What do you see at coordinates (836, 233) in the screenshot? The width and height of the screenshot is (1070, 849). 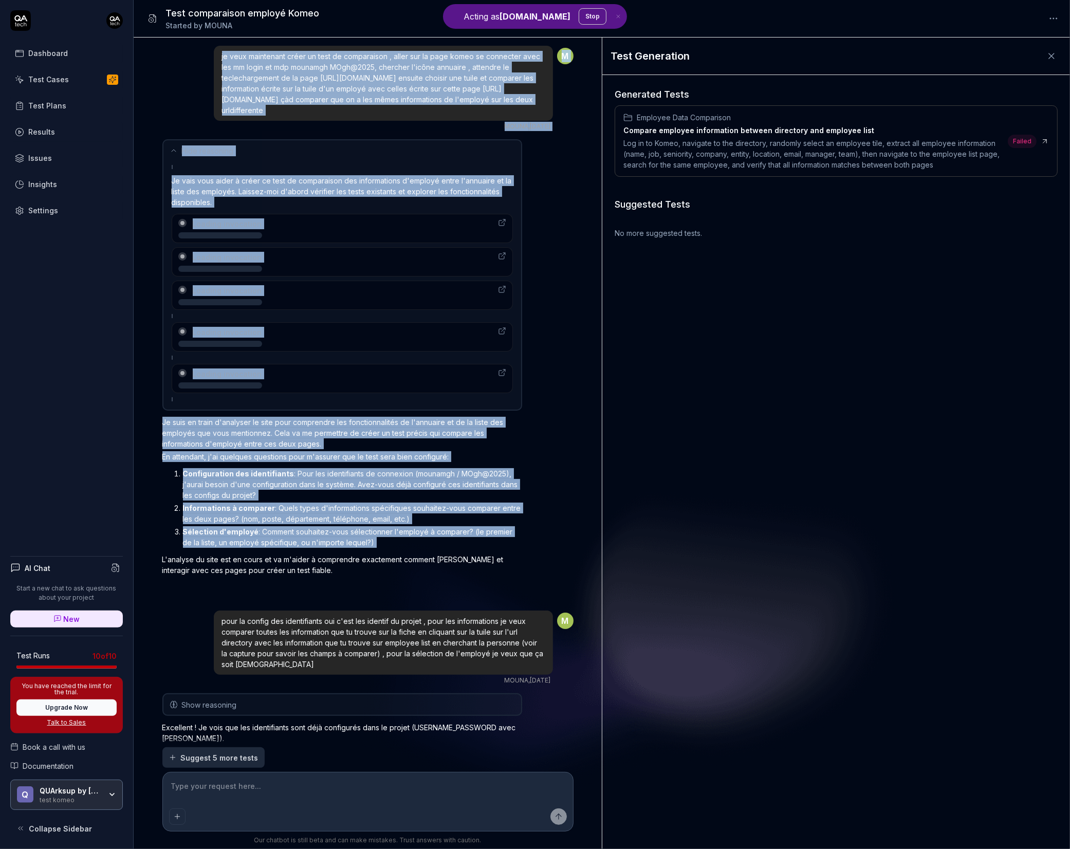 I see `div: No more suggested tests.` at bounding box center [836, 233].